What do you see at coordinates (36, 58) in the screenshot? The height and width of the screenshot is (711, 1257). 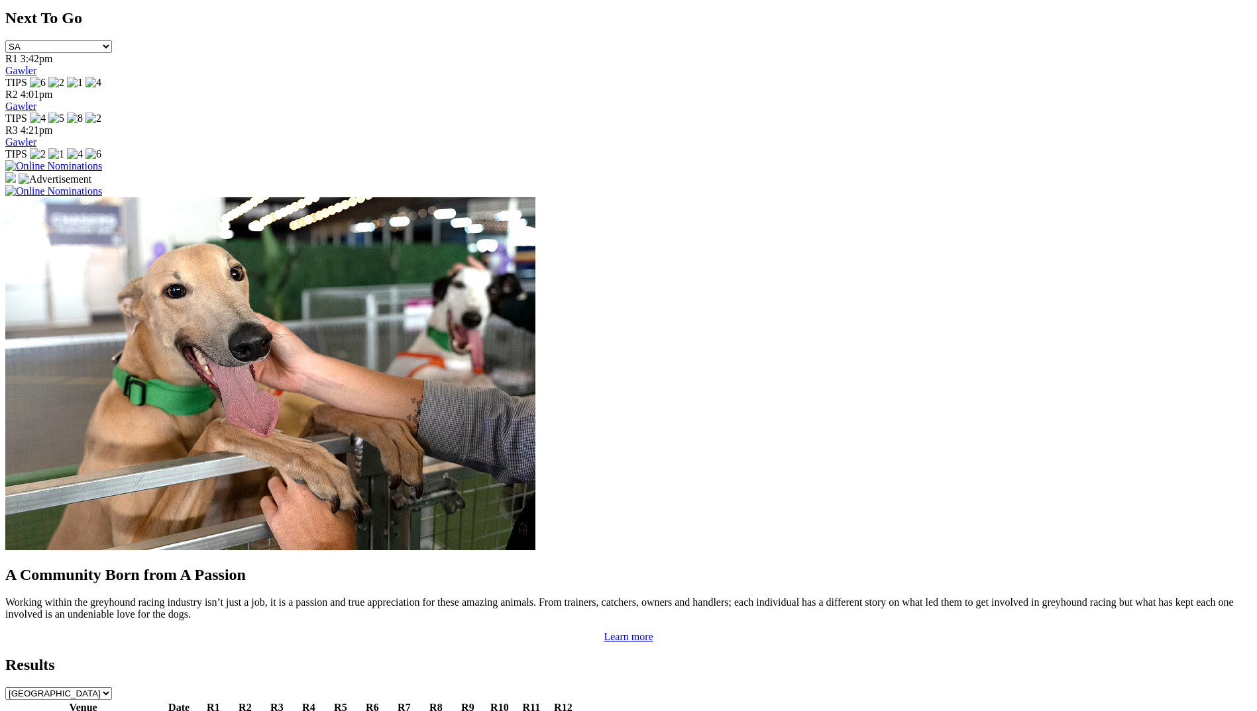 I see `span: 3:42pm` at bounding box center [36, 58].